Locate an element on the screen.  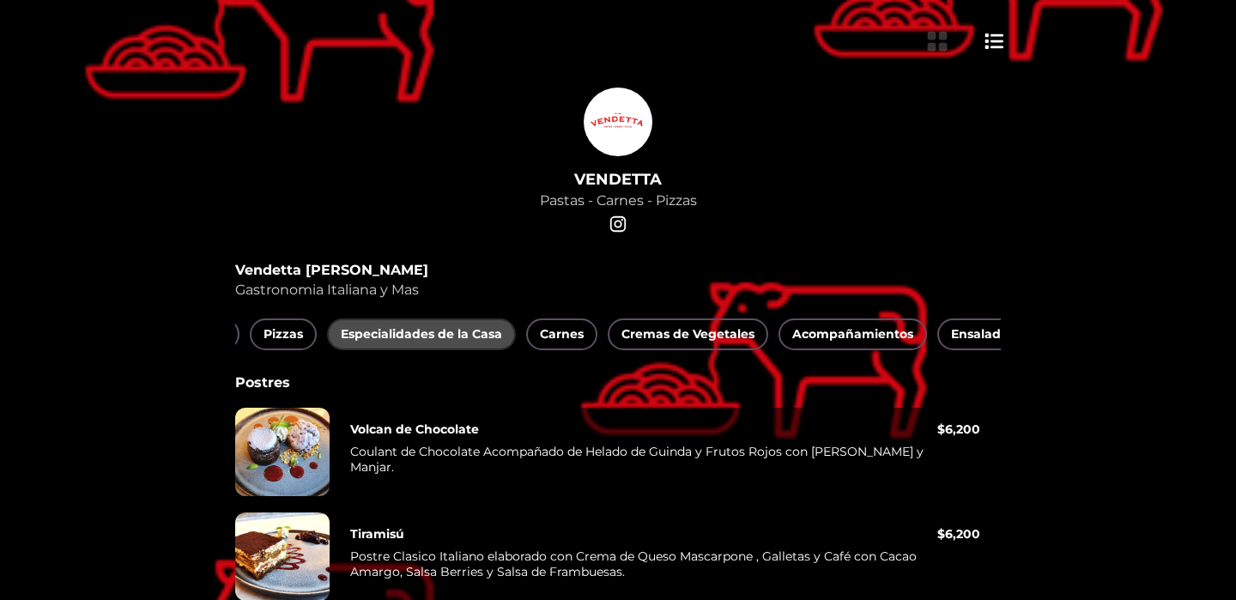
button: Carnes is located at coordinates (561, 334).